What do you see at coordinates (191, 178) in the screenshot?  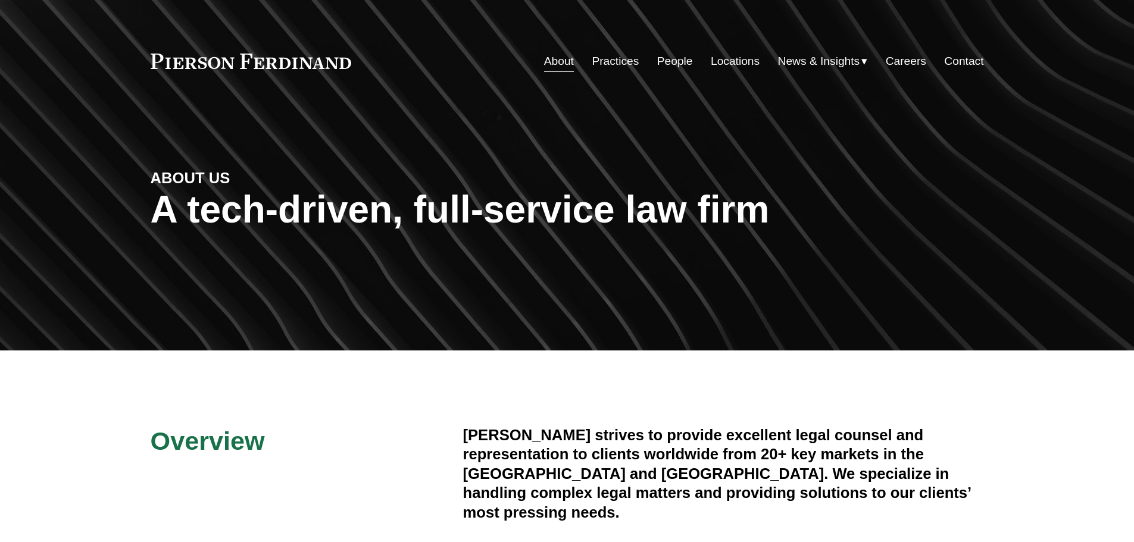 I see `strong: ABOUT US` at bounding box center [191, 178].